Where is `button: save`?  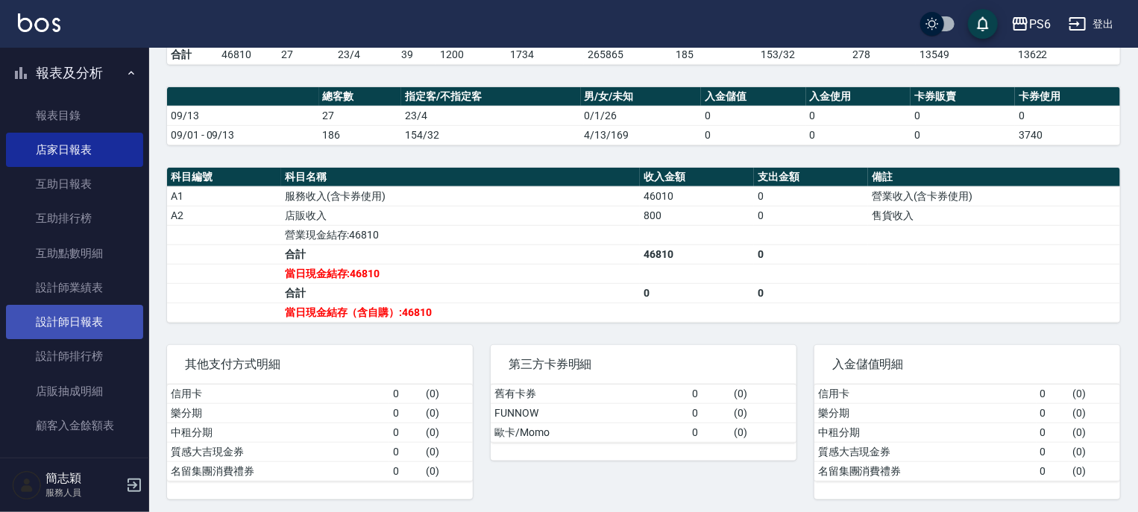 button: save is located at coordinates (983, 24).